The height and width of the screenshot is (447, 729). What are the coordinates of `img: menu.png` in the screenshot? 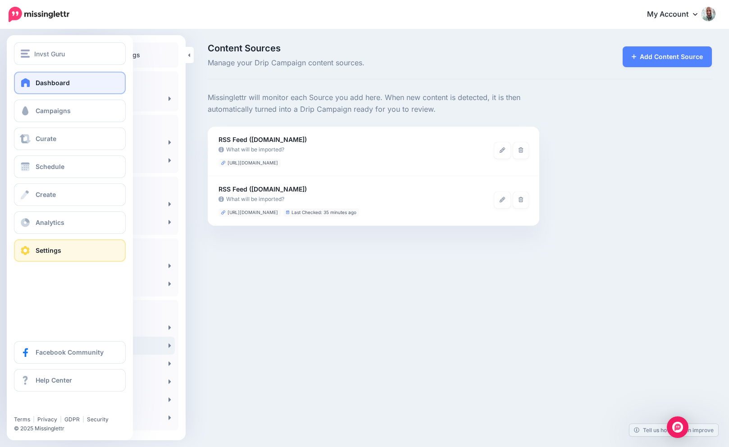 It's located at (25, 54).